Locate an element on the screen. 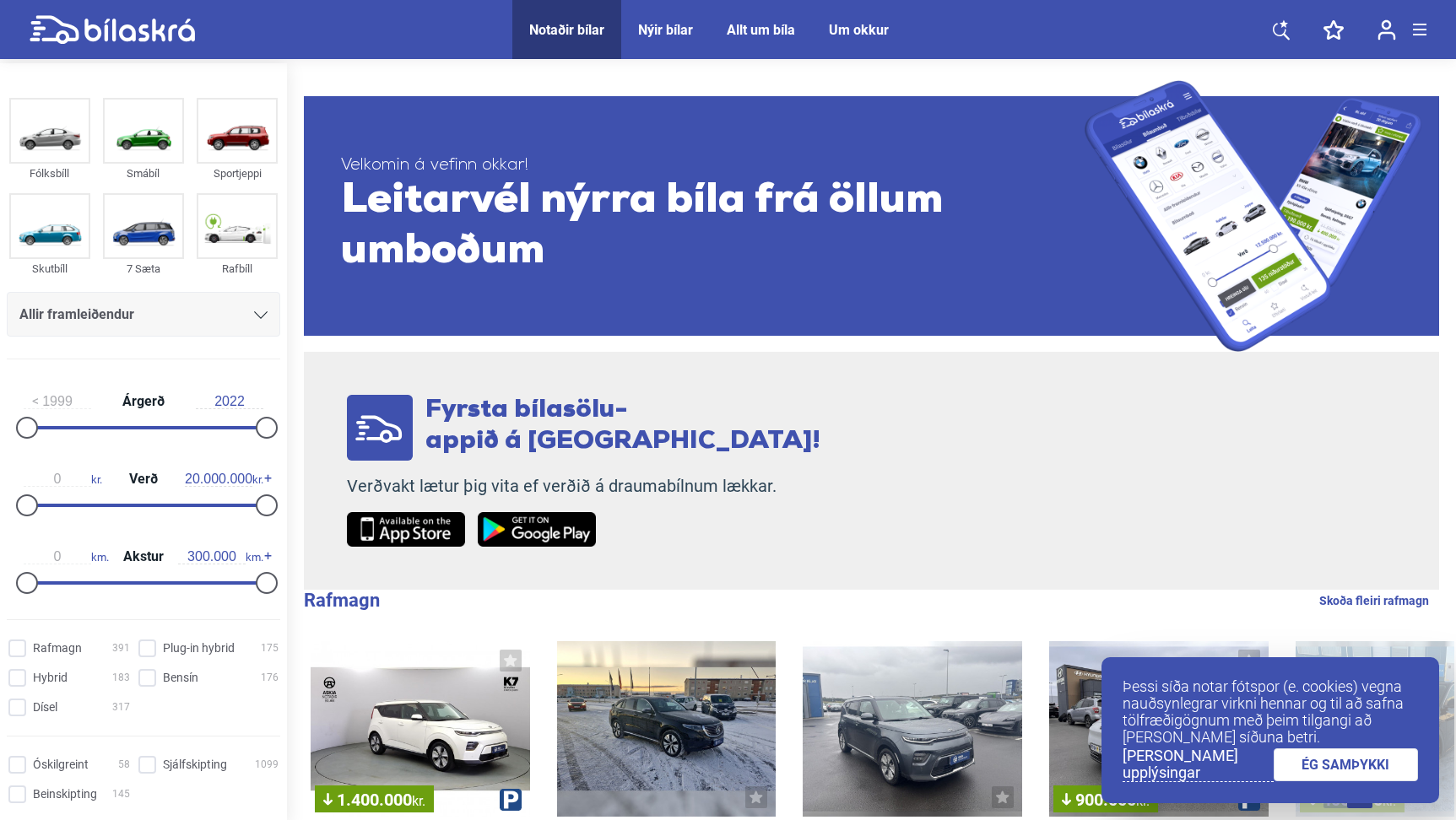 The height and width of the screenshot is (820, 1456). span: Allir framleiðendur is located at coordinates (77, 315).